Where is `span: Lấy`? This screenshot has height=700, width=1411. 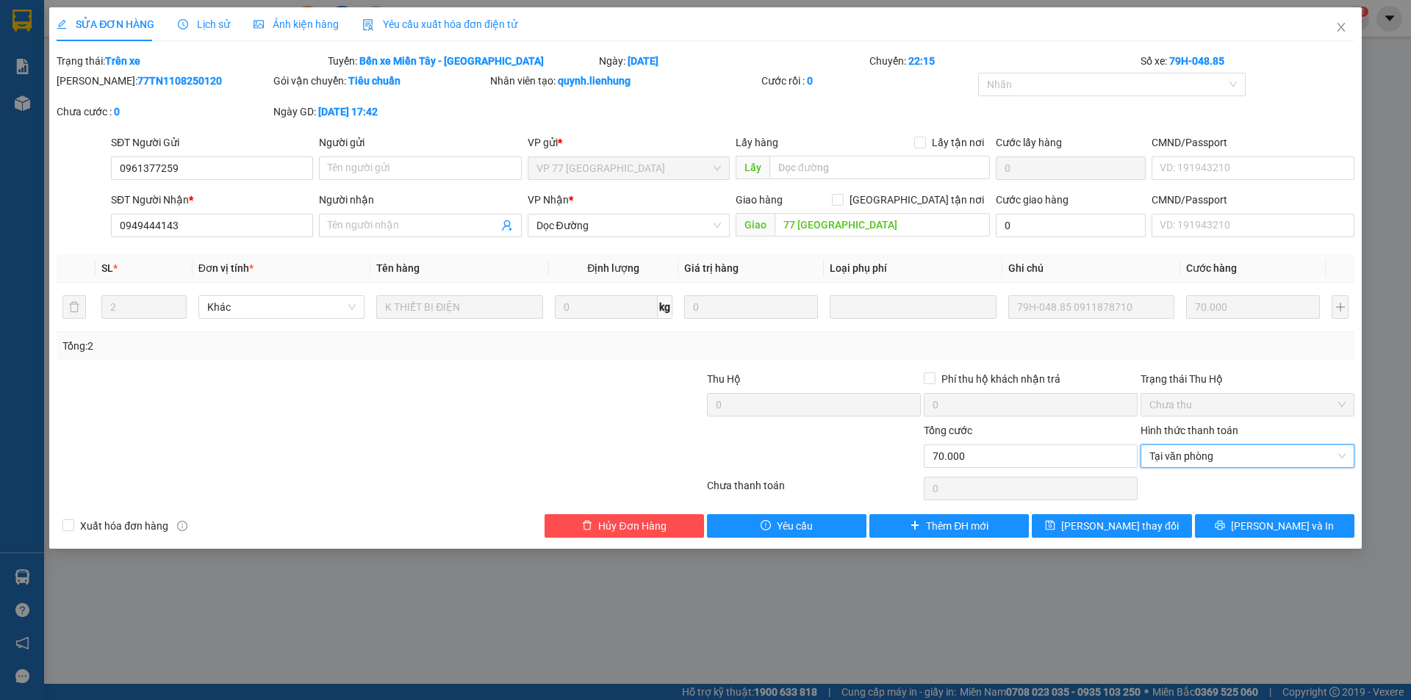
span: Lấy is located at coordinates (753, 168).